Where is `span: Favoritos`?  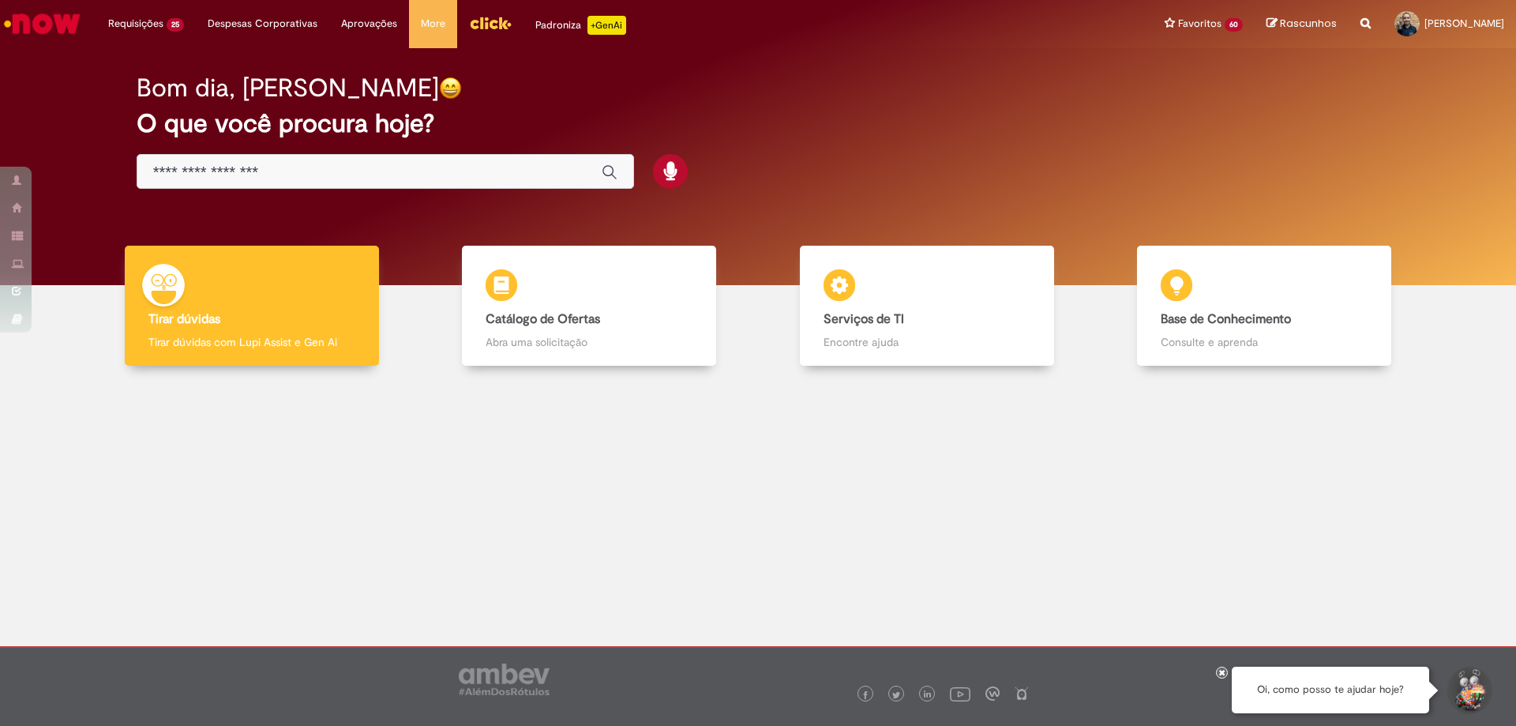 span: Favoritos is located at coordinates (1200, 24).